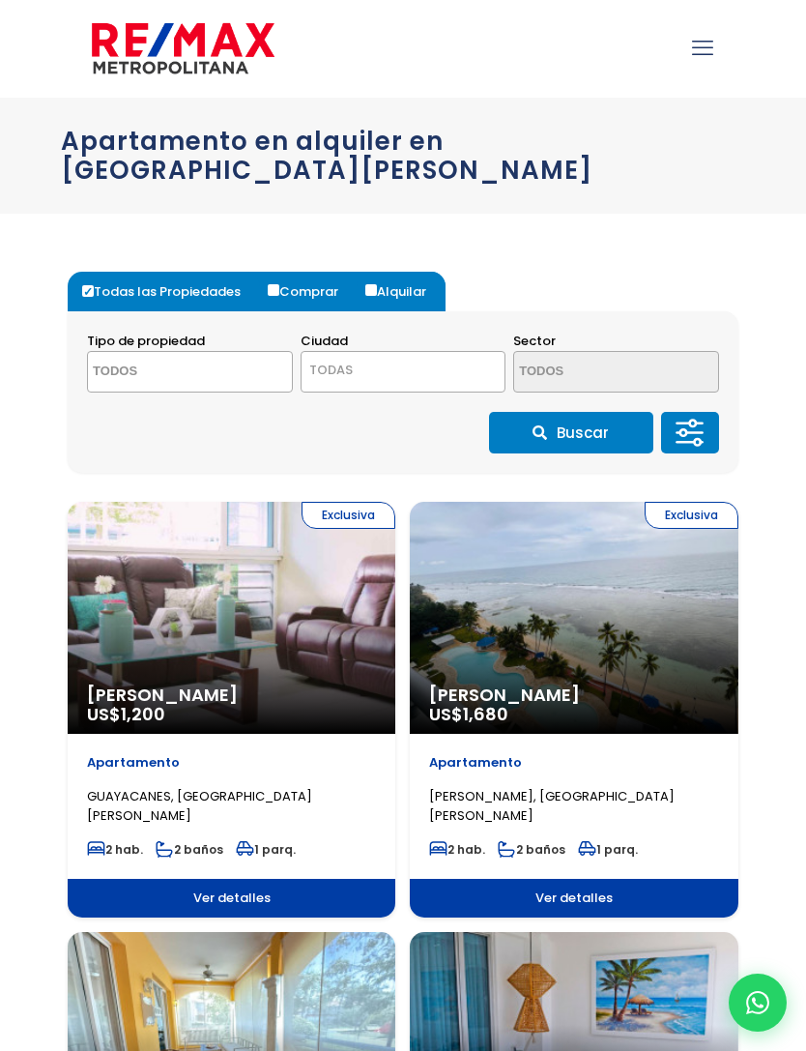  What do you see at coordinates (571, 432) in the screenshot?
I see `button: Buscar` at bounding box center [571, 432].